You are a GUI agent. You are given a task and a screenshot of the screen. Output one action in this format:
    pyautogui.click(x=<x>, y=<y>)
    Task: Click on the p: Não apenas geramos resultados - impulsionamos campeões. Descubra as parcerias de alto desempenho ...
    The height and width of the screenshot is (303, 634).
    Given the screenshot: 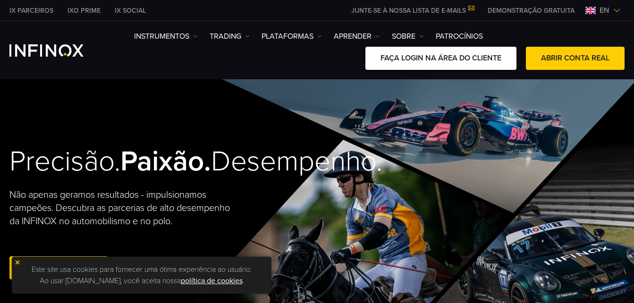 What is the action you would take?
    pyautogui.click(x=120, y=208)
    